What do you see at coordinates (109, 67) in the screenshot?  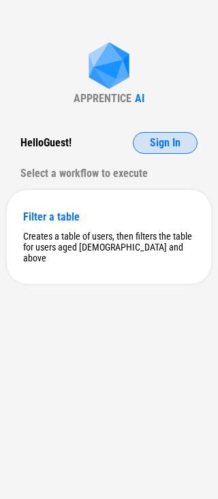 I see `img: Apprentice AI` at bounding box center [109, 67].